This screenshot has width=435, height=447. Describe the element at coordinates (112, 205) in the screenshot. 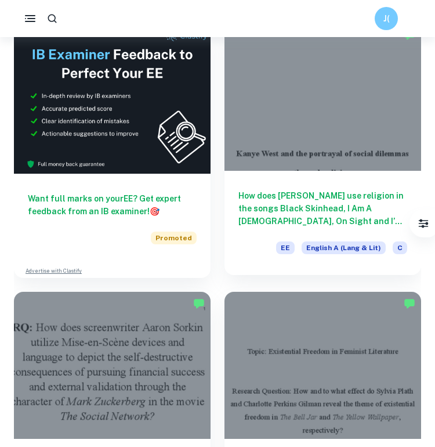

I see `h6: Want full marks on your EE ? Get expert feedback from an IB examiner!` at that location.